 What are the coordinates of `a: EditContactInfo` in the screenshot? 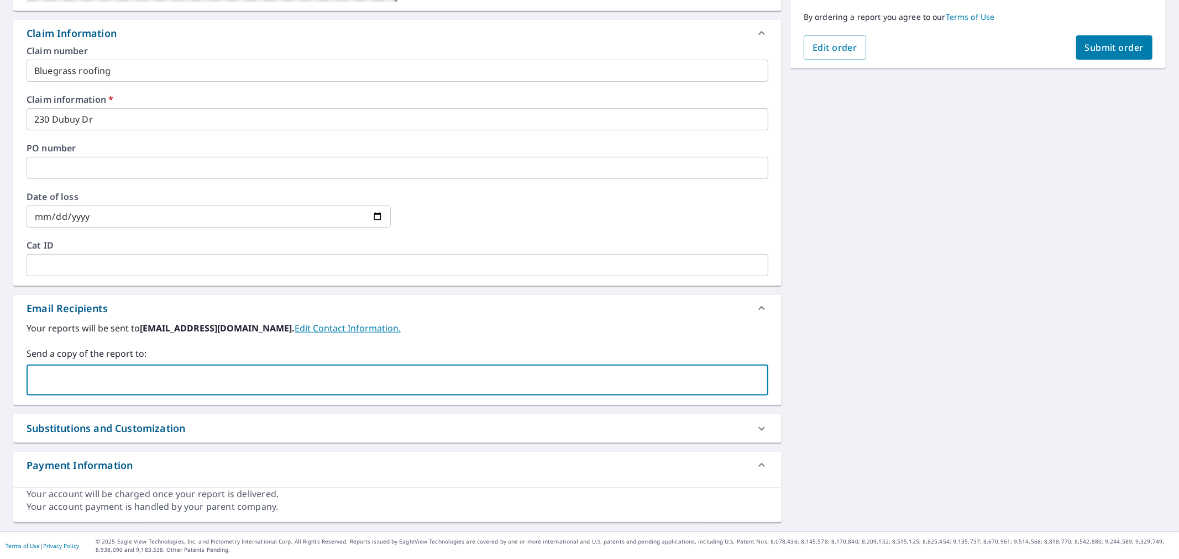 It's located at (348, 328).